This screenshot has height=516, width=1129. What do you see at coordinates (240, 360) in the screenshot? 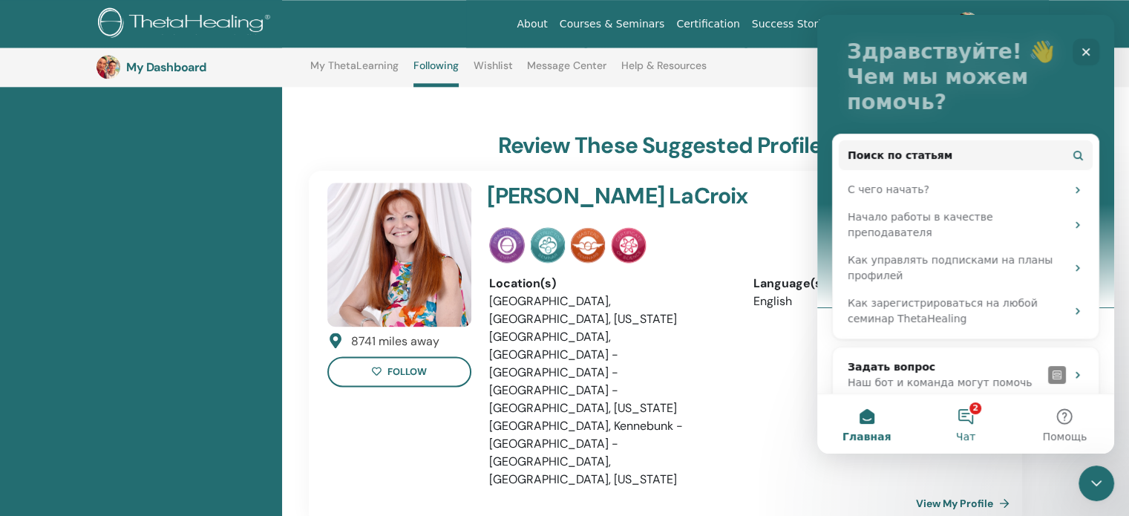
I see `img: Profile image for Operator` at bounding box center [240, 360].